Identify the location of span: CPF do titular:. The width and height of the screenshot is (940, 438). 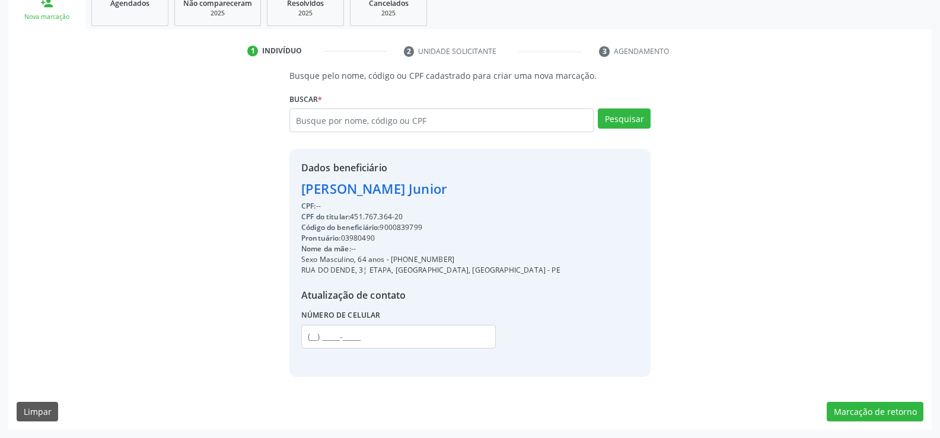
(326, 217).